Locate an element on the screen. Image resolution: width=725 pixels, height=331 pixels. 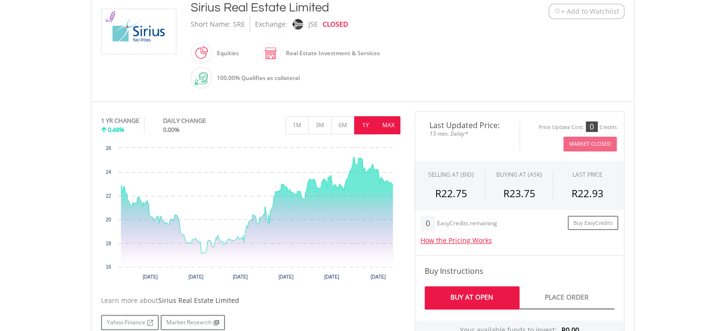
img: jse.png is located at coordinates (298, 24).